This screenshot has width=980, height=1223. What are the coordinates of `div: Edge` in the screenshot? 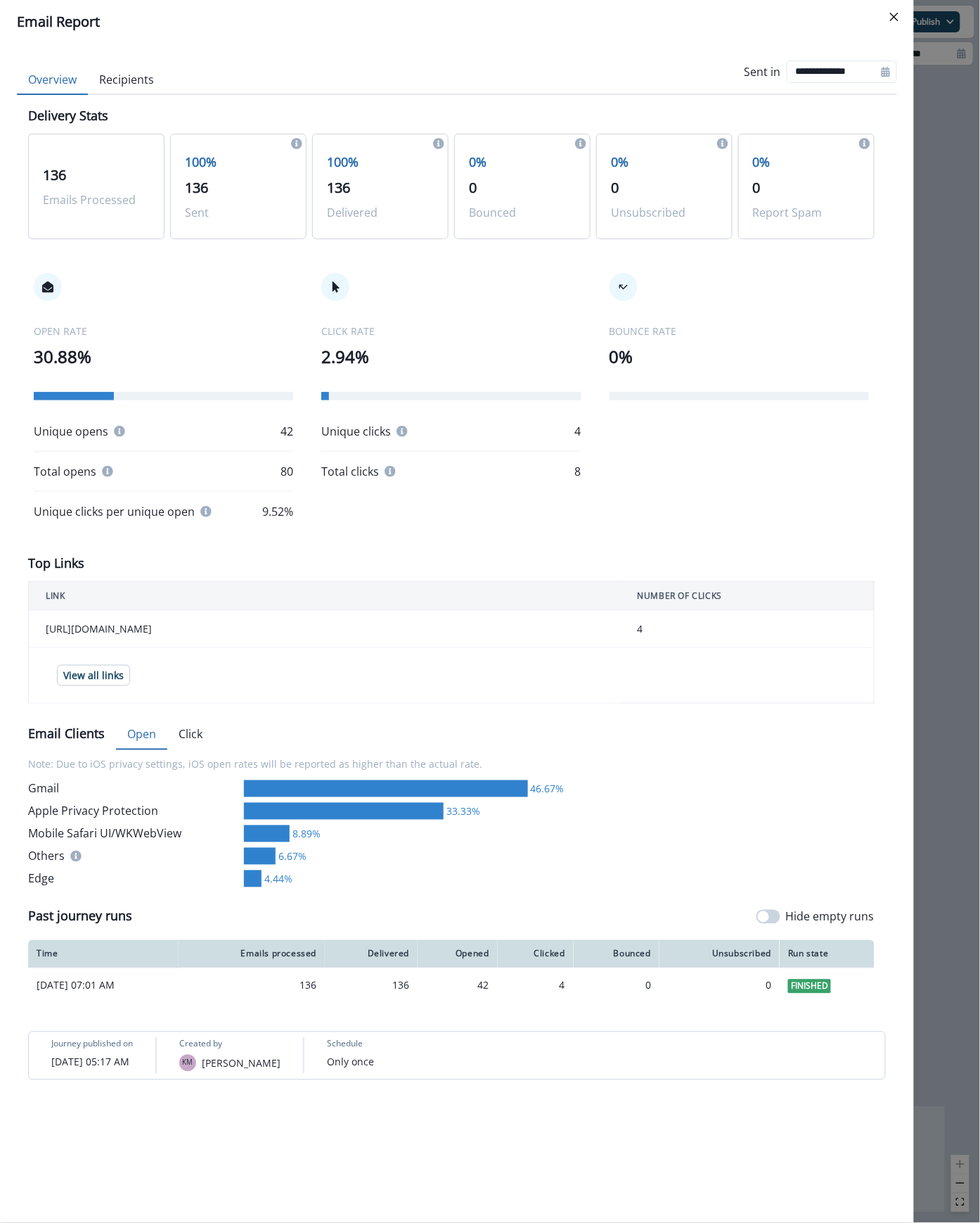 It's located at (133, 878).